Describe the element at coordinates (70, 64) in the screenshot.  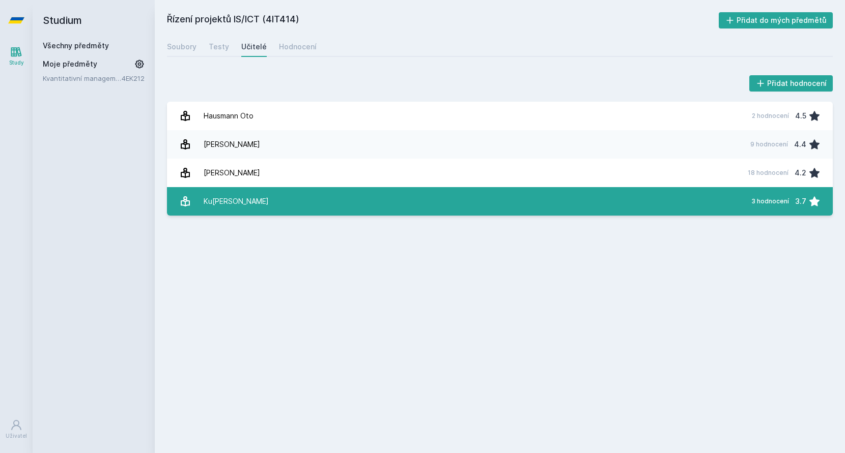
I see `span: Moje předměty` at that location.